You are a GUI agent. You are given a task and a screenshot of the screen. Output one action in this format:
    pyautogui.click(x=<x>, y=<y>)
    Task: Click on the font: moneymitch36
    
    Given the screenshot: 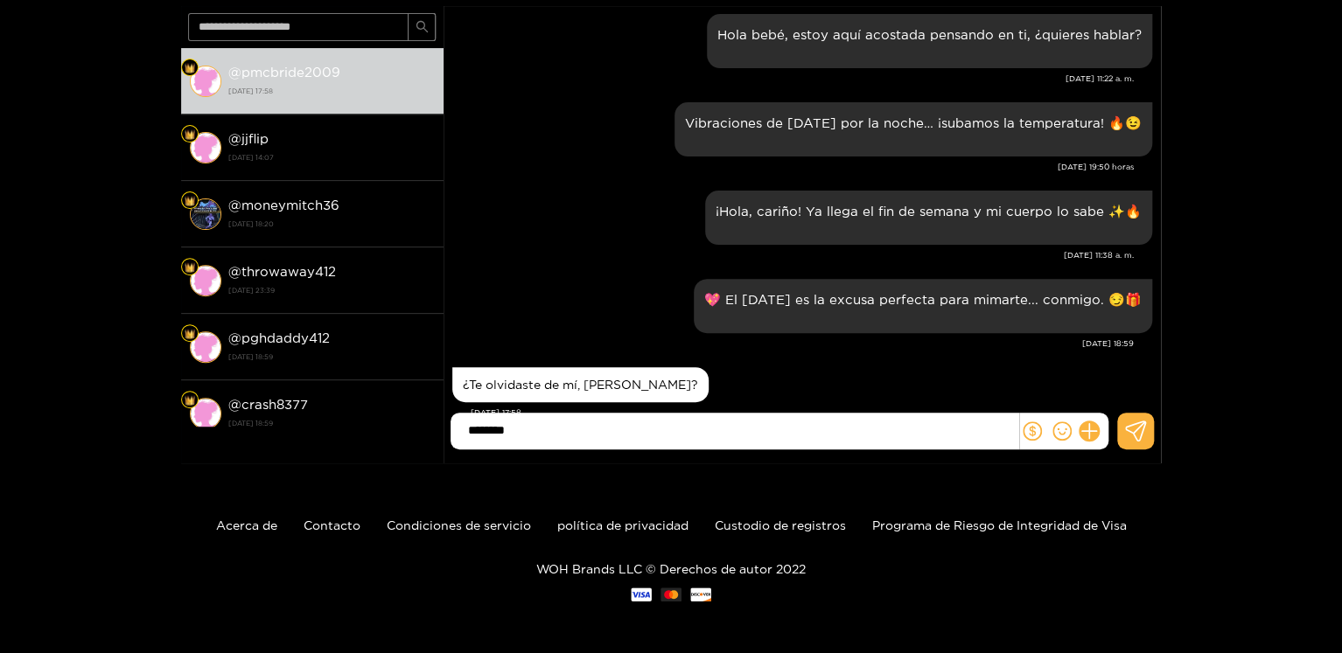 What is the action you would take?
    pyautogui.click(x=290, y=205)
    